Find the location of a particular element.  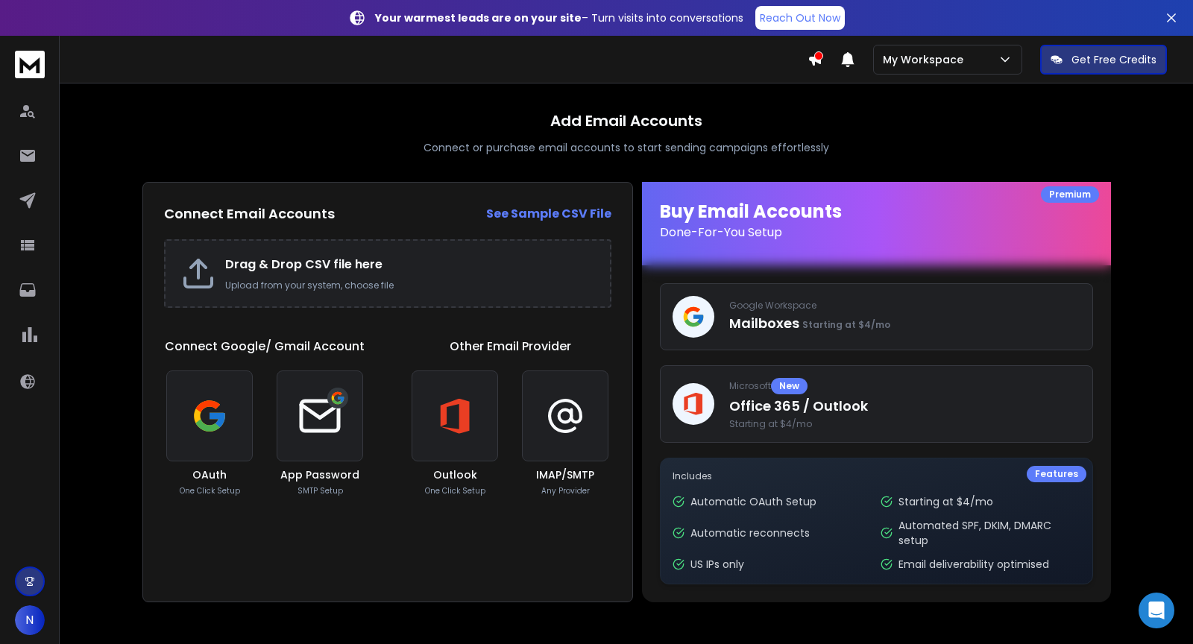

p: Reach Out Now is located at coordinates (800, 18).